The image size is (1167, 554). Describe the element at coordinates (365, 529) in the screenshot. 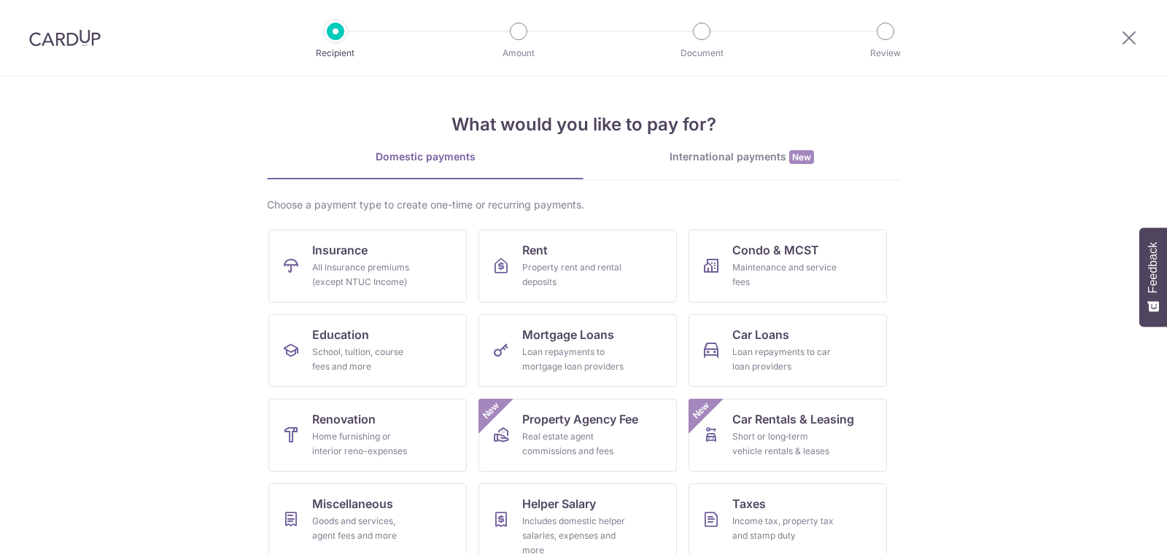

I see `div: Goods and services, agent fees and more` at that location.